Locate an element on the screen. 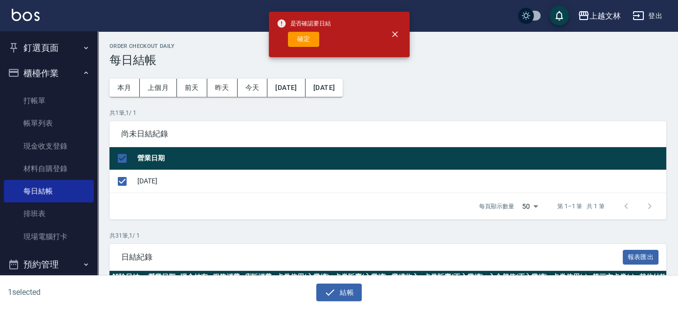 This screenshot has width=678, height=309. button: 登出 is located at coordinates (647, 16).